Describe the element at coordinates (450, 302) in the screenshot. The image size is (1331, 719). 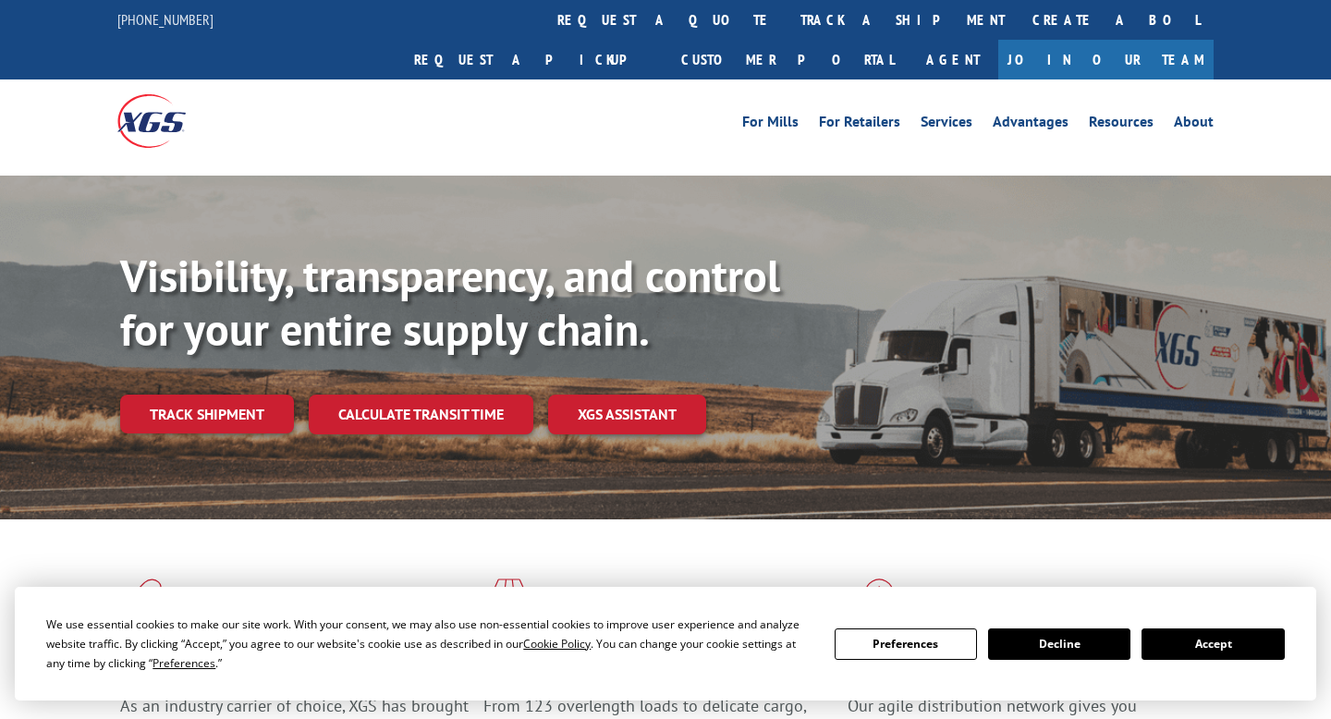
I see `b: Visibility, transparency, and control for your entire supply chain.` at that location.